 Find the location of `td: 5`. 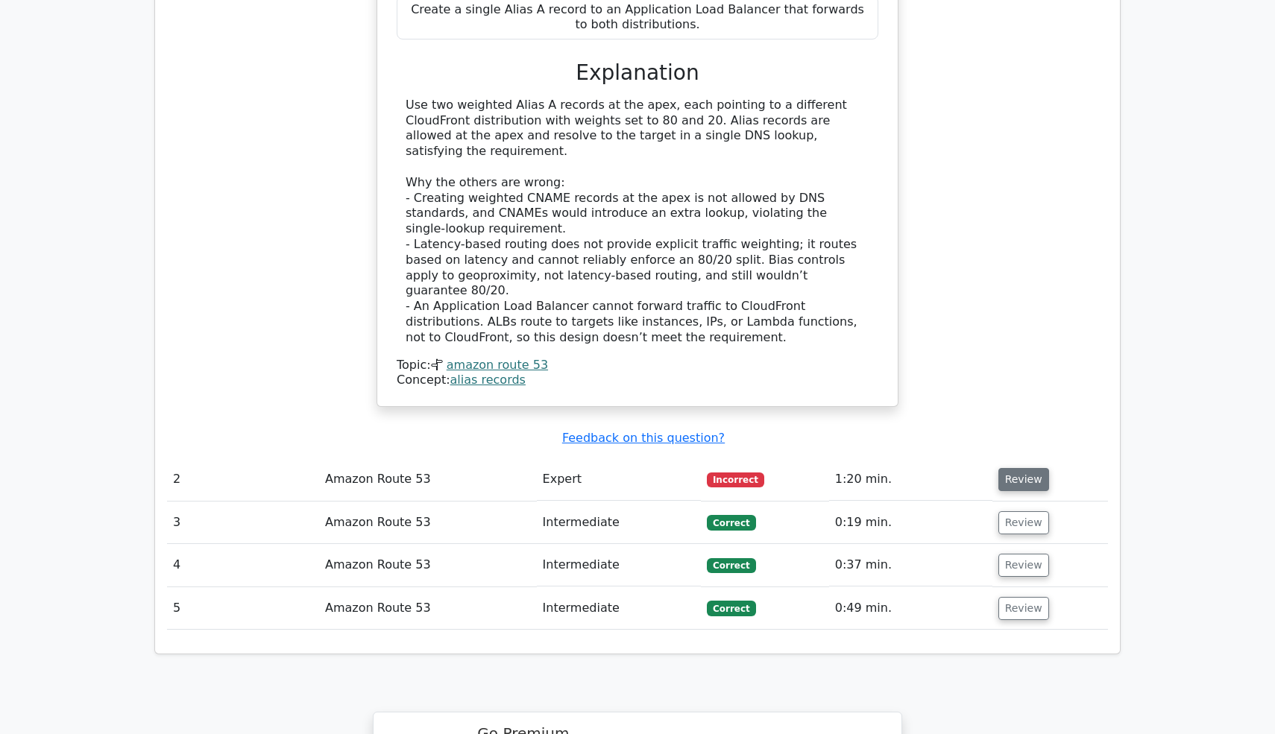

td: 5 is located at coordinates (243, 608).